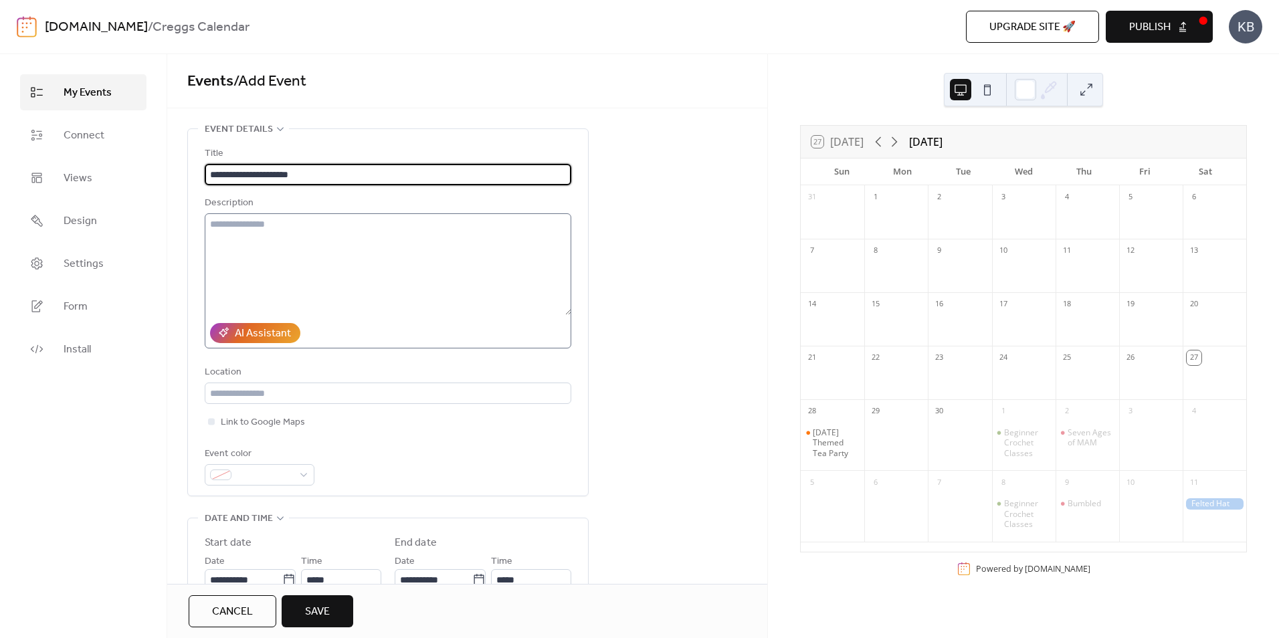 The image size is (1279, 638). Describe the element at coordinates (812, 358) in the screenshot. I see `div: 21` at that location.